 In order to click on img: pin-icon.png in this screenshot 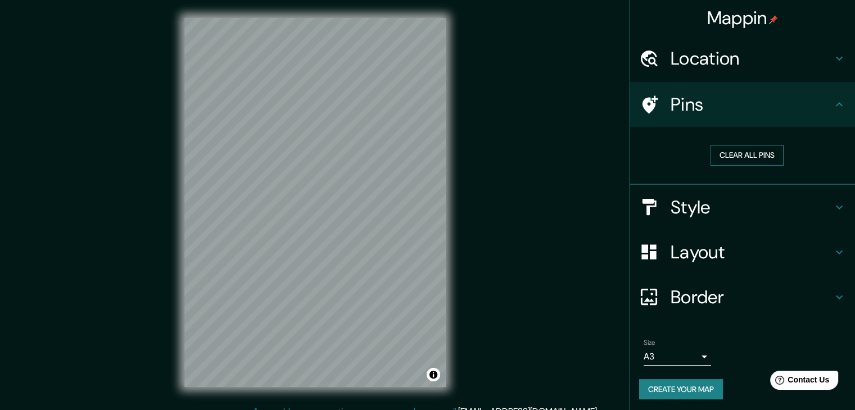, I will do `click(774, 20)`.